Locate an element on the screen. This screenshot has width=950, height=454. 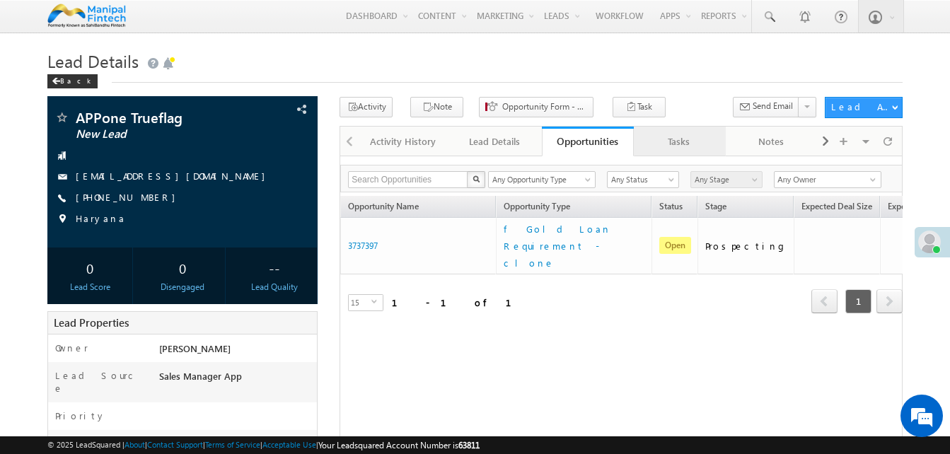
button: Lead Actions is located at coordinates (864, 108).